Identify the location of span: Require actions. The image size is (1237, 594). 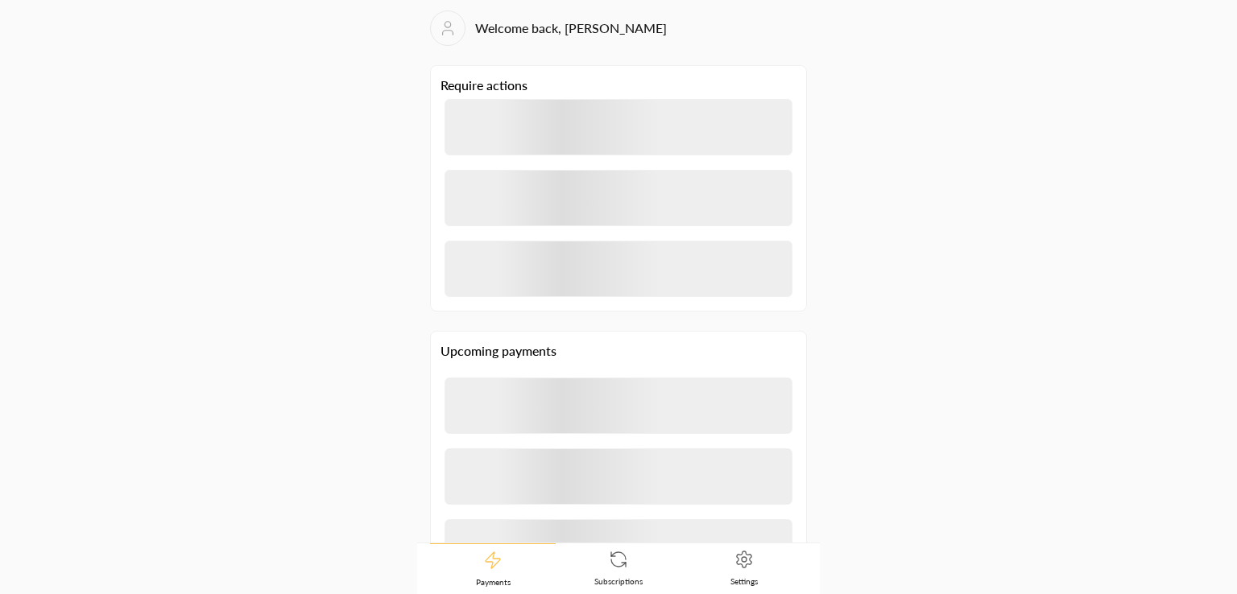
(619, 188).